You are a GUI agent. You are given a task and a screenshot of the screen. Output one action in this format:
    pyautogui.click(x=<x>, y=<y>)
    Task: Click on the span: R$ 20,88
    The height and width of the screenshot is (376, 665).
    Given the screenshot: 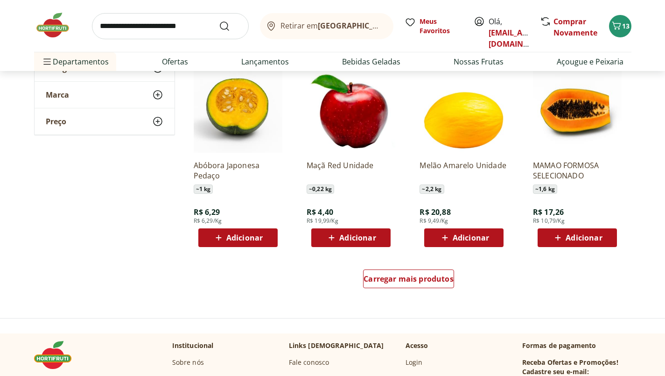 What is the action you would take?
    pyautogui.click(x=435, y=212)
    